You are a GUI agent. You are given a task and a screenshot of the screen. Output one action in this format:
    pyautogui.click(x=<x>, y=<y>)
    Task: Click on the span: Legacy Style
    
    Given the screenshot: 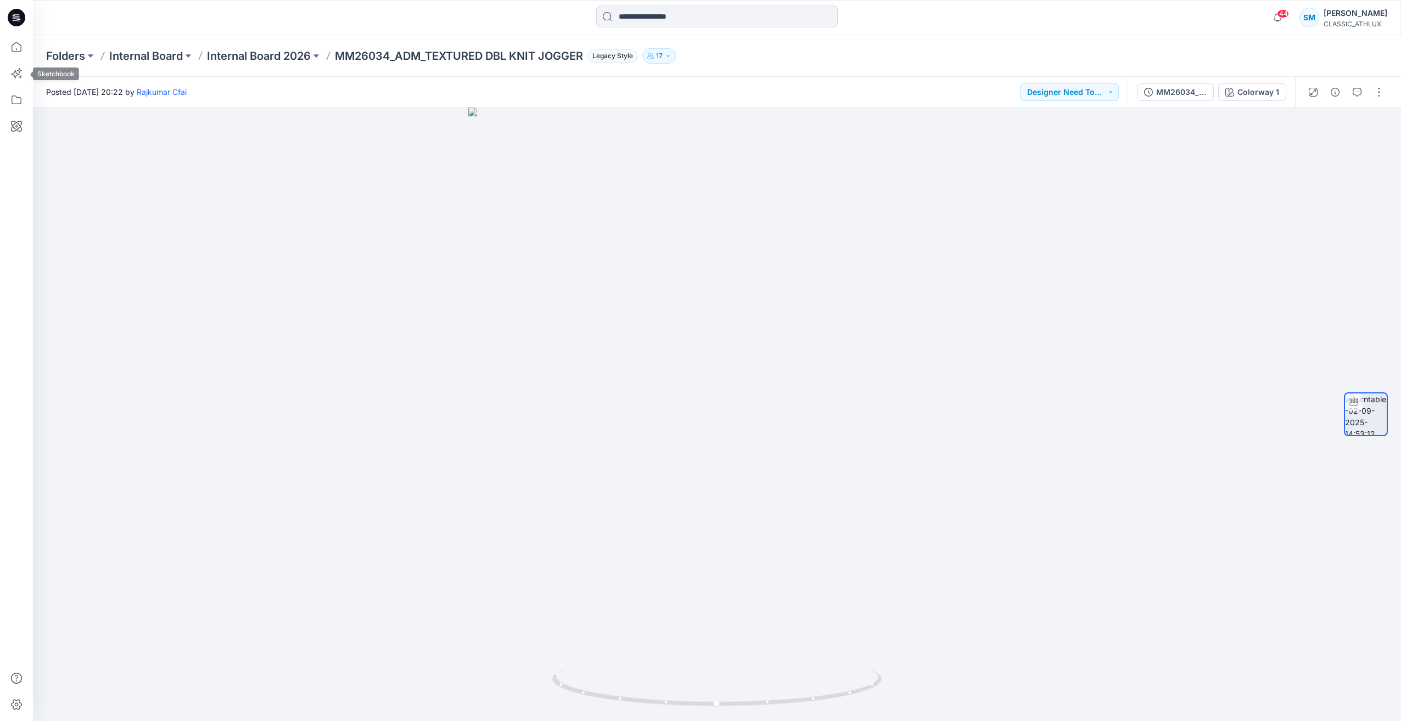 What is the action you would take?
    pyautogui.click(x=613, y=56)
    